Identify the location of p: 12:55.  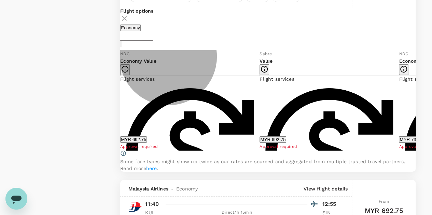
(331, 204).